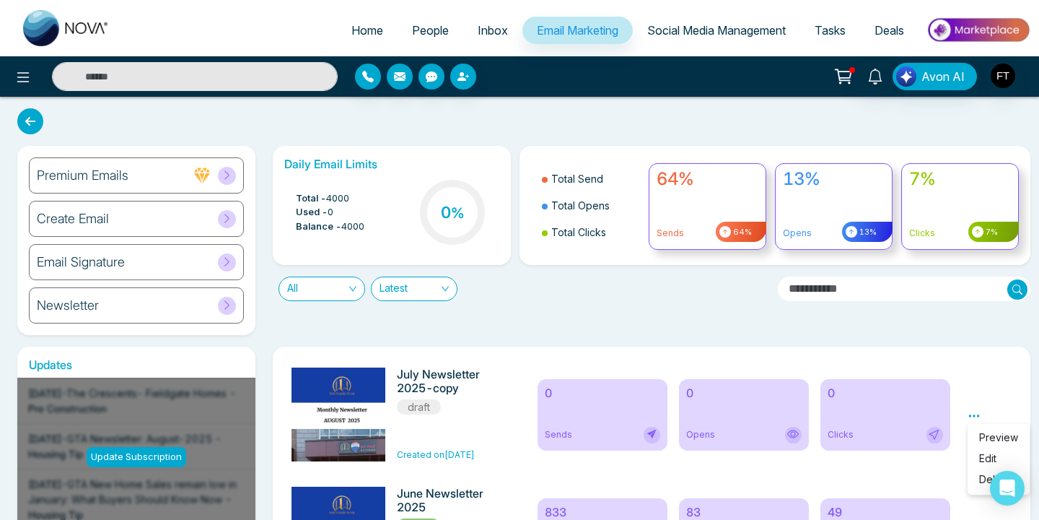 Image resolution: width=1039 pixels, height=520 pixels. What do you see at coordinates (493, 30) in the screenshot?
I see `a: Inbox` at bounding box center [493, 30].